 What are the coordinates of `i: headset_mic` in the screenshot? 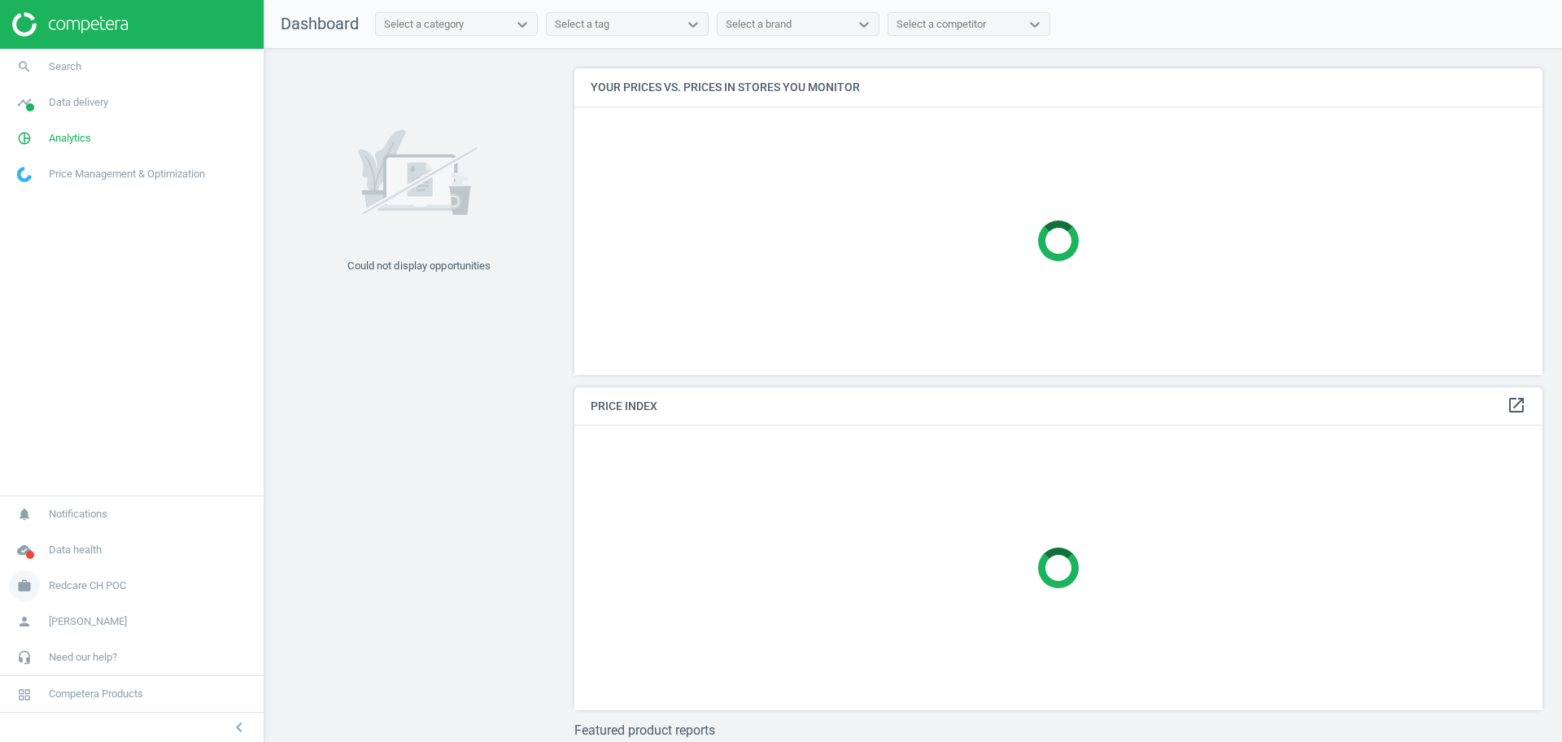 It's located at (24, 657).